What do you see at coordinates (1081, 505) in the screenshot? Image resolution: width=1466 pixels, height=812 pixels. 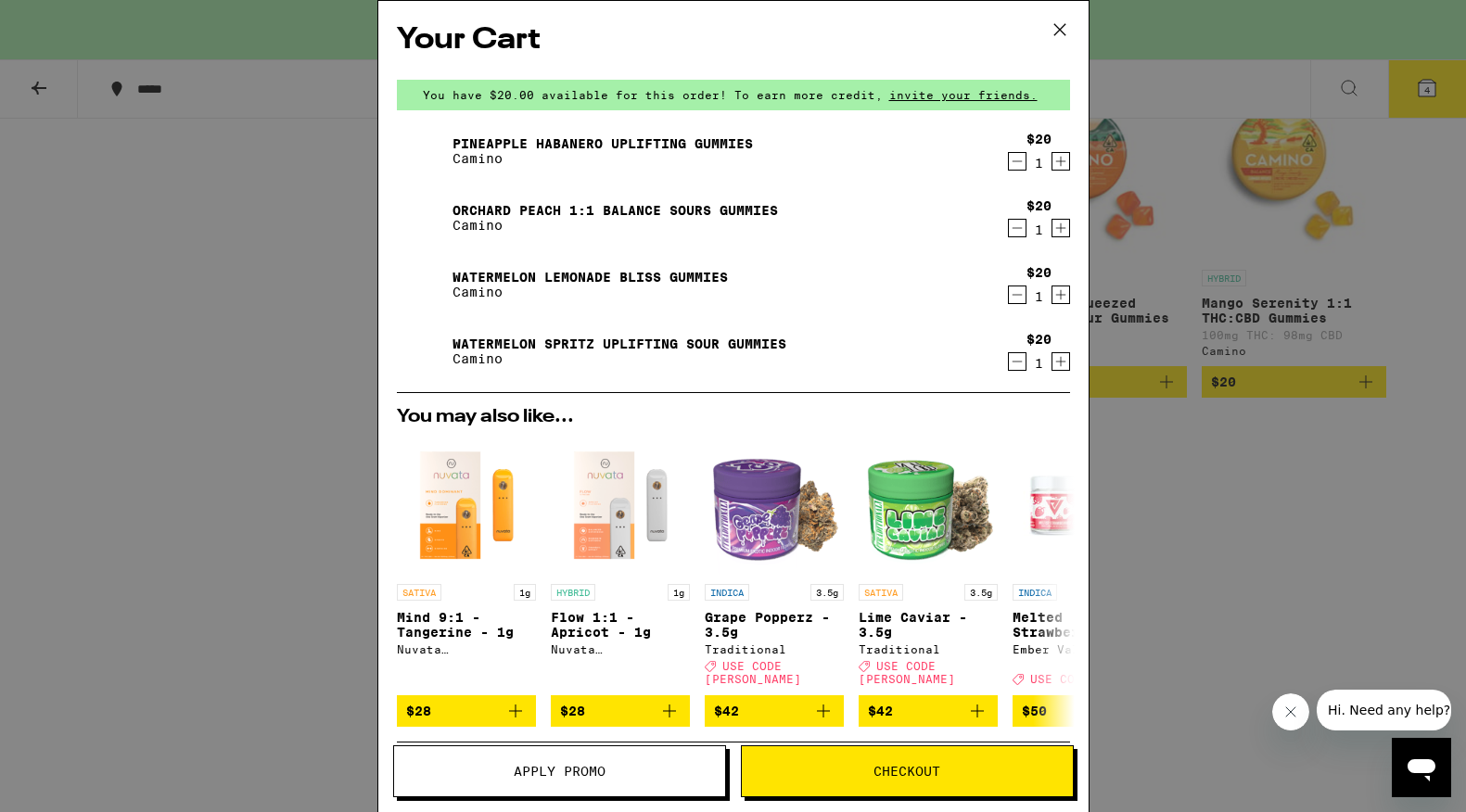 I see `img: Ember Valley - Melted Strawberries - 3.5g` at bounding box center [1081, 505].